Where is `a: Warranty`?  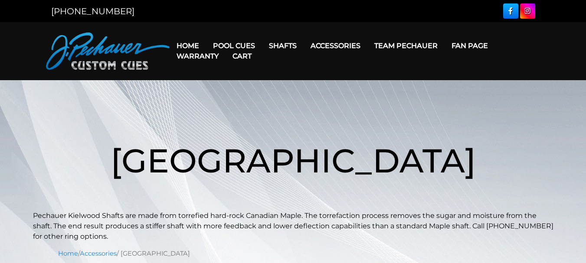
a: Warranty is located at coordinates (197, 56).